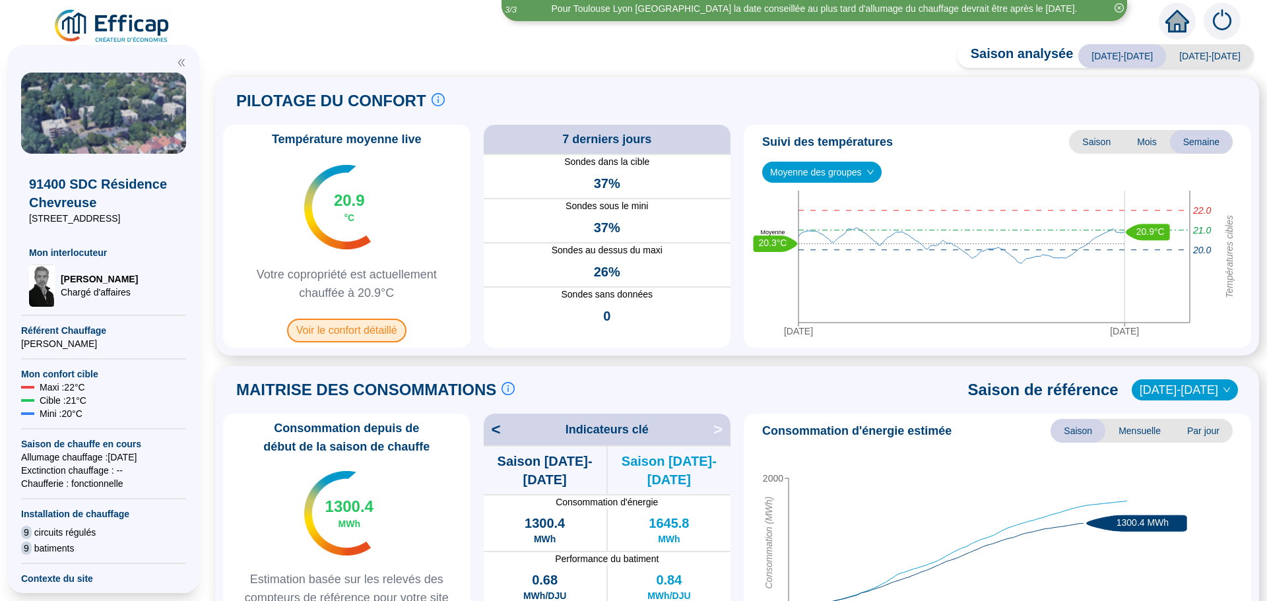 This screenshot has width=1267, height=601. What do you see at coordinates (104, 471) in the screenshot?
I see `span: Exctinction chauffage : --` at bounding box center [104, 471].